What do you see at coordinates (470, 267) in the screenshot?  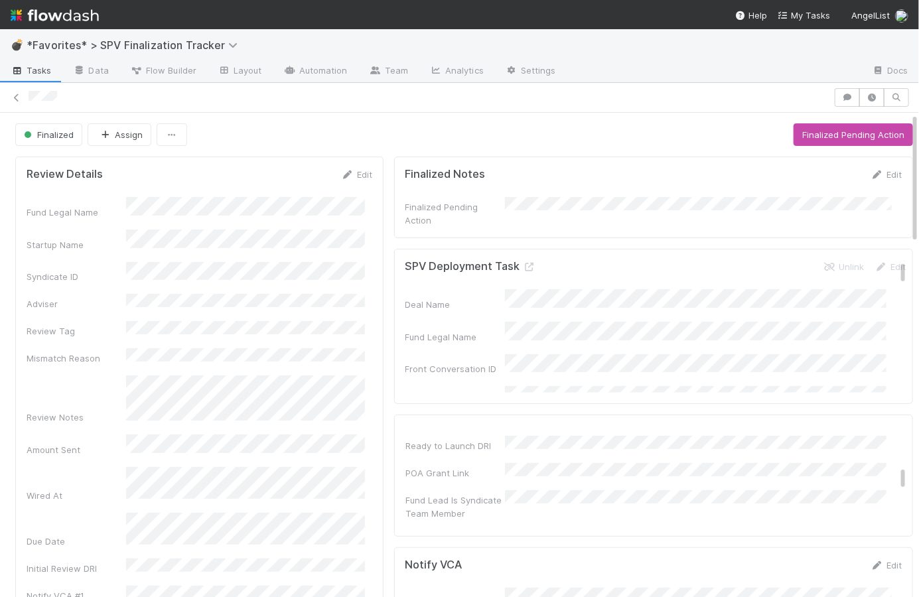 I see `h5: SPV Deployment Task` at bounding box center [470, 267].